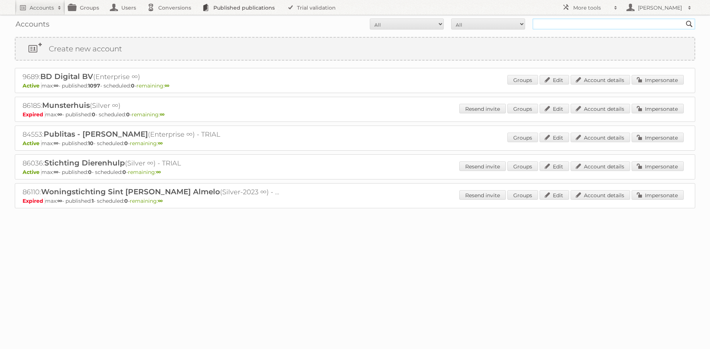 Image resolution: width=710 pixels, height=349 pixels. I want to click on h2: Accounts, so click(42, 8).